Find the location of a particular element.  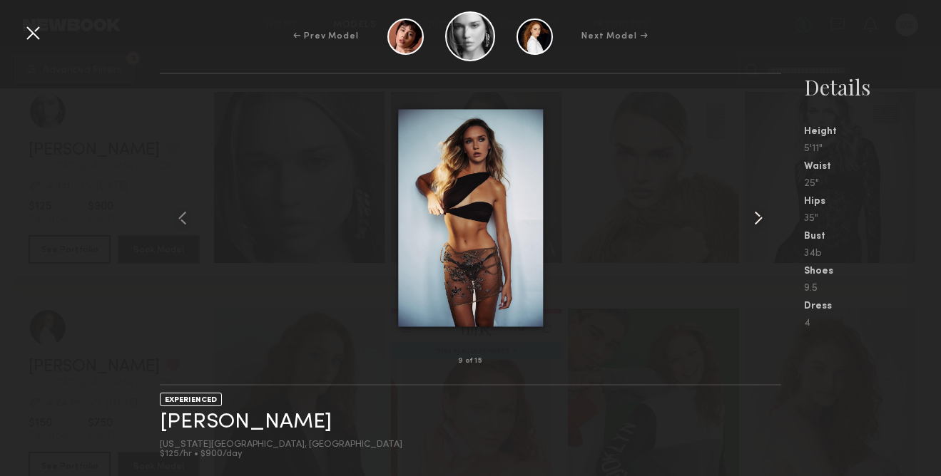

div: 9 of 15 is located at coordinates (470, 362).